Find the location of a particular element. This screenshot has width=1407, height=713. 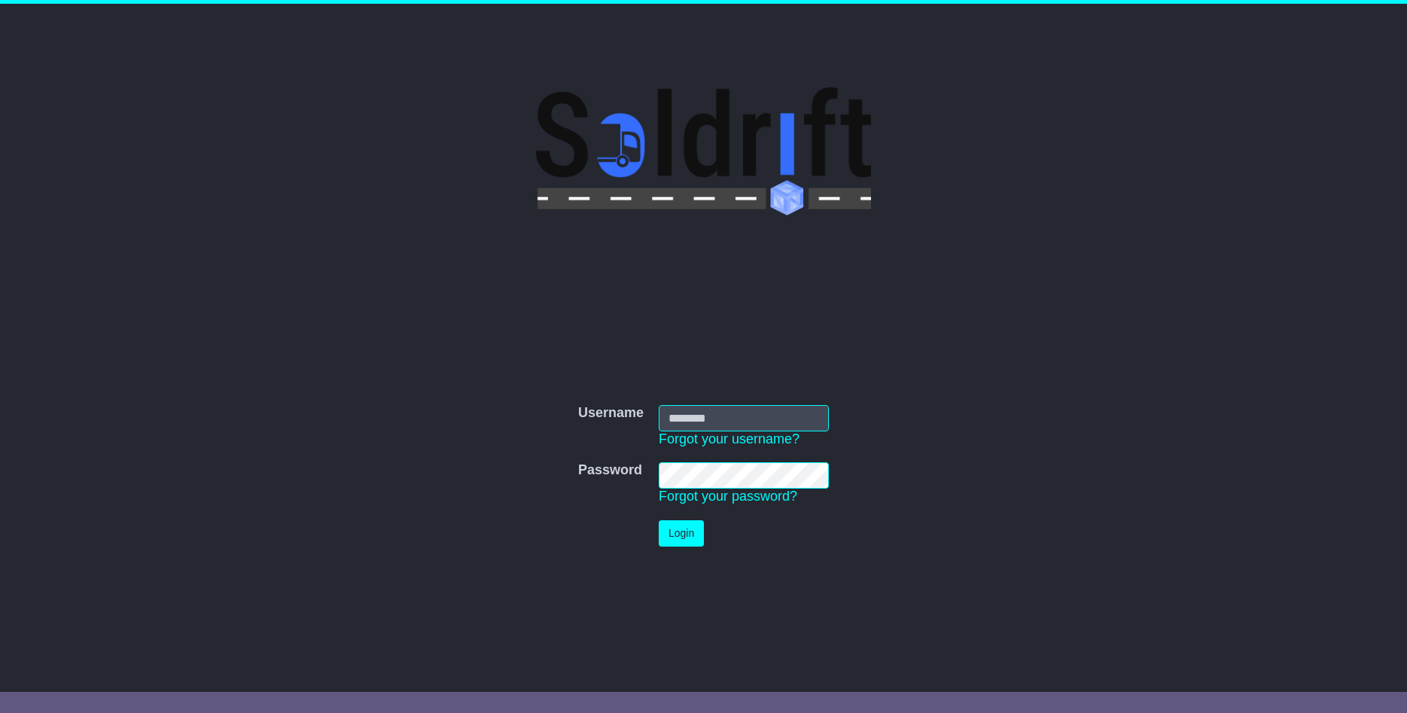

button: Login is located at coordinates (681, 533).